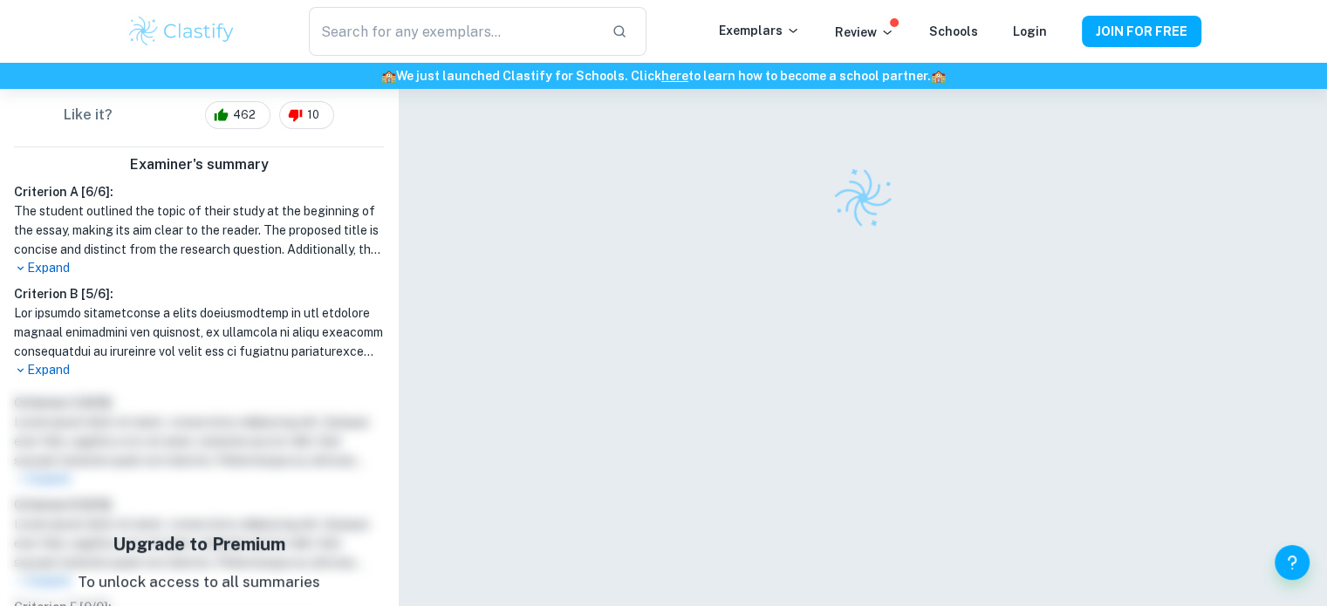 The height and width of the screenshot is (606, 1327). What do you see at coordinates (1292, 563) in the screenshot?
I see `button: Help and Feedback` at bounding box center [1292, 563].